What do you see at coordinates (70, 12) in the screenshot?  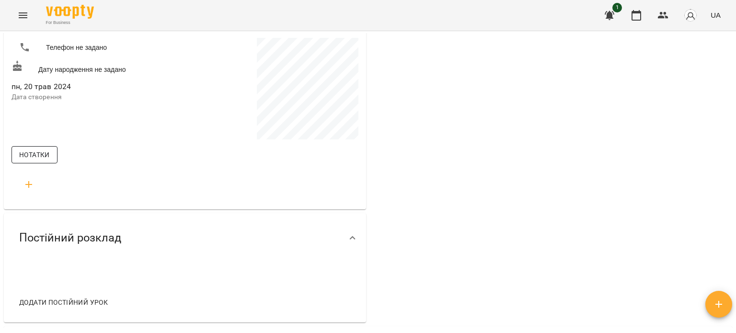 I see `img: Voopty Logo` at bounding box center [70, 12].